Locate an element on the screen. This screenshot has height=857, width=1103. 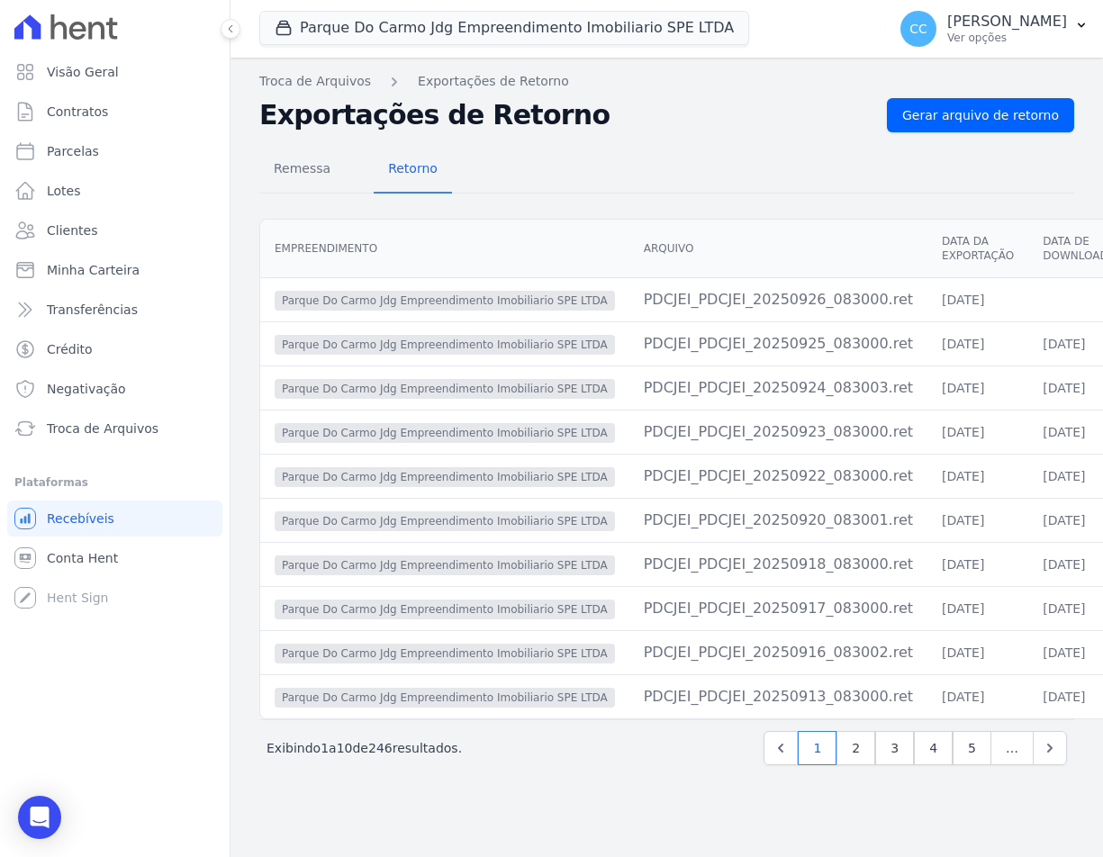
span: 246 is located at coordinates (380, 748).